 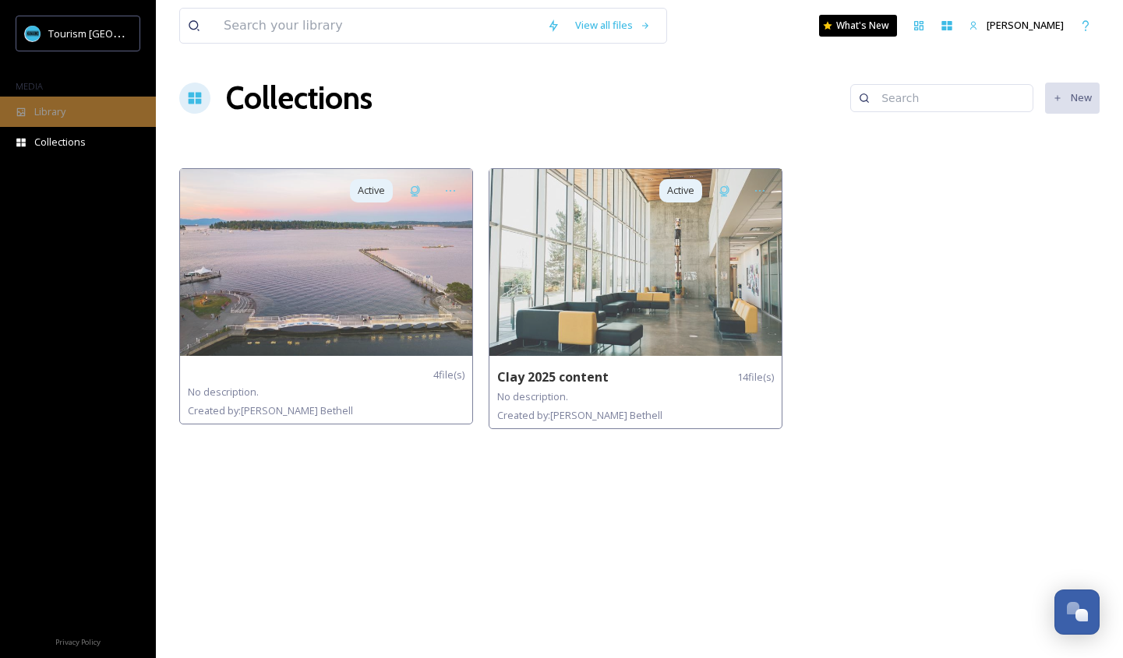 I want to click on button: New, so click(x=1072, y=97).